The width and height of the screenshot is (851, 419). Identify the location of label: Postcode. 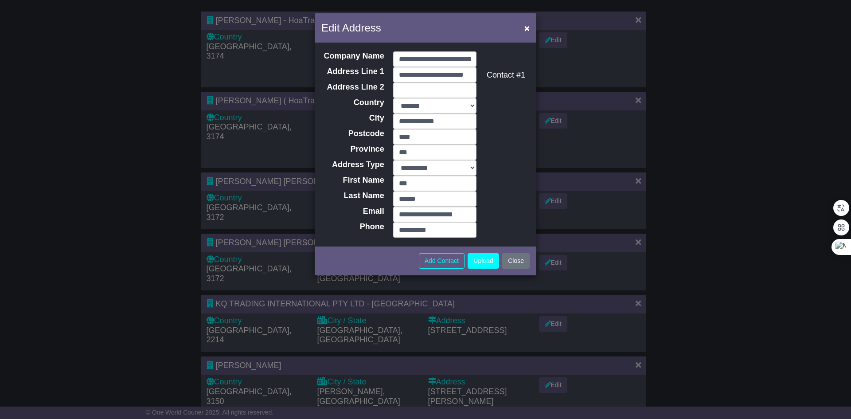
(351, 134).